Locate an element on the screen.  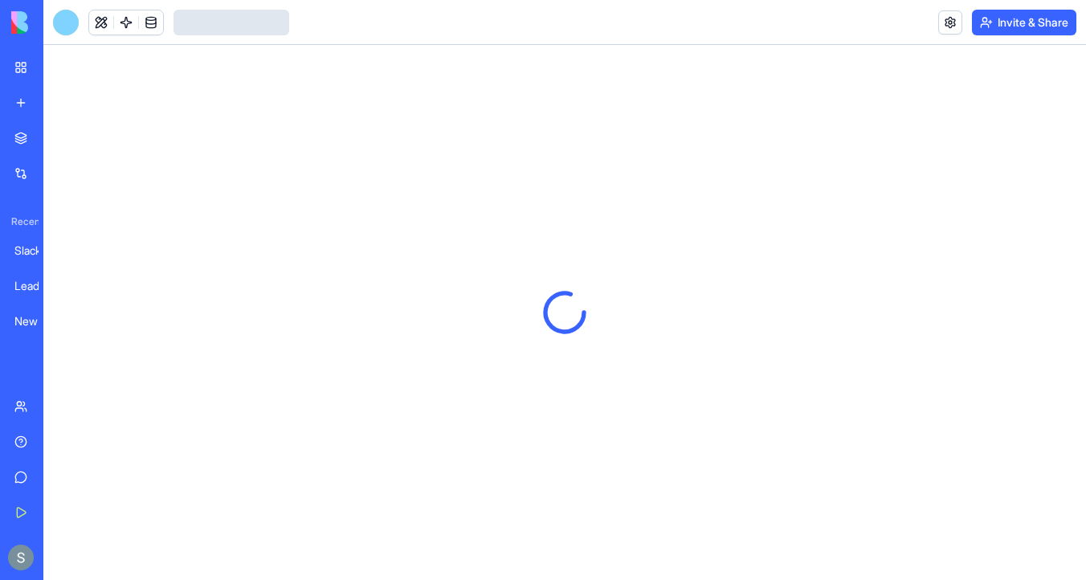
div: New App is located at coordinates (37, 321).